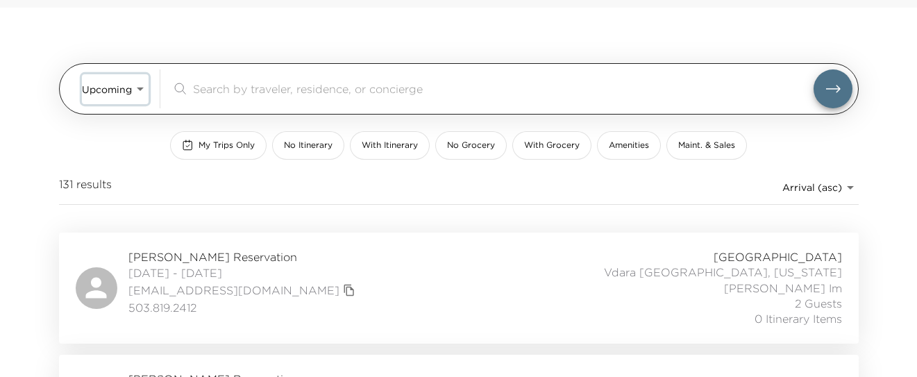 This screenshot has height=377, width=917. I want to click on span: 2 Guests, so click(818, 303).